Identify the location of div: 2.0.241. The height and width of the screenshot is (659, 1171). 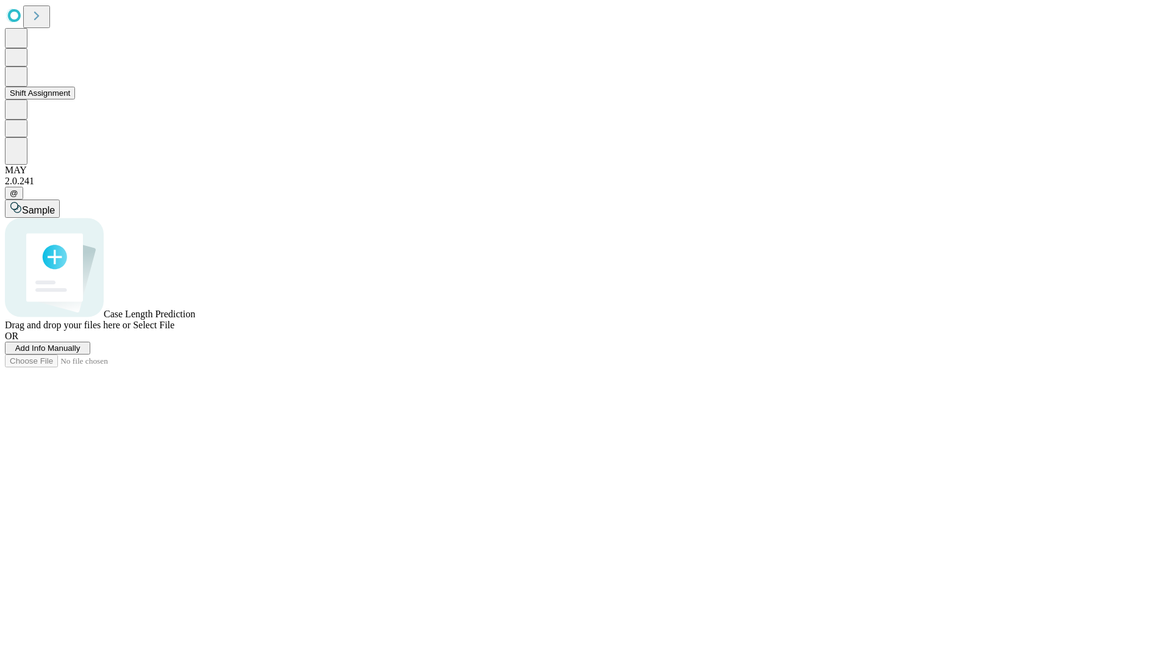
(586, 181).